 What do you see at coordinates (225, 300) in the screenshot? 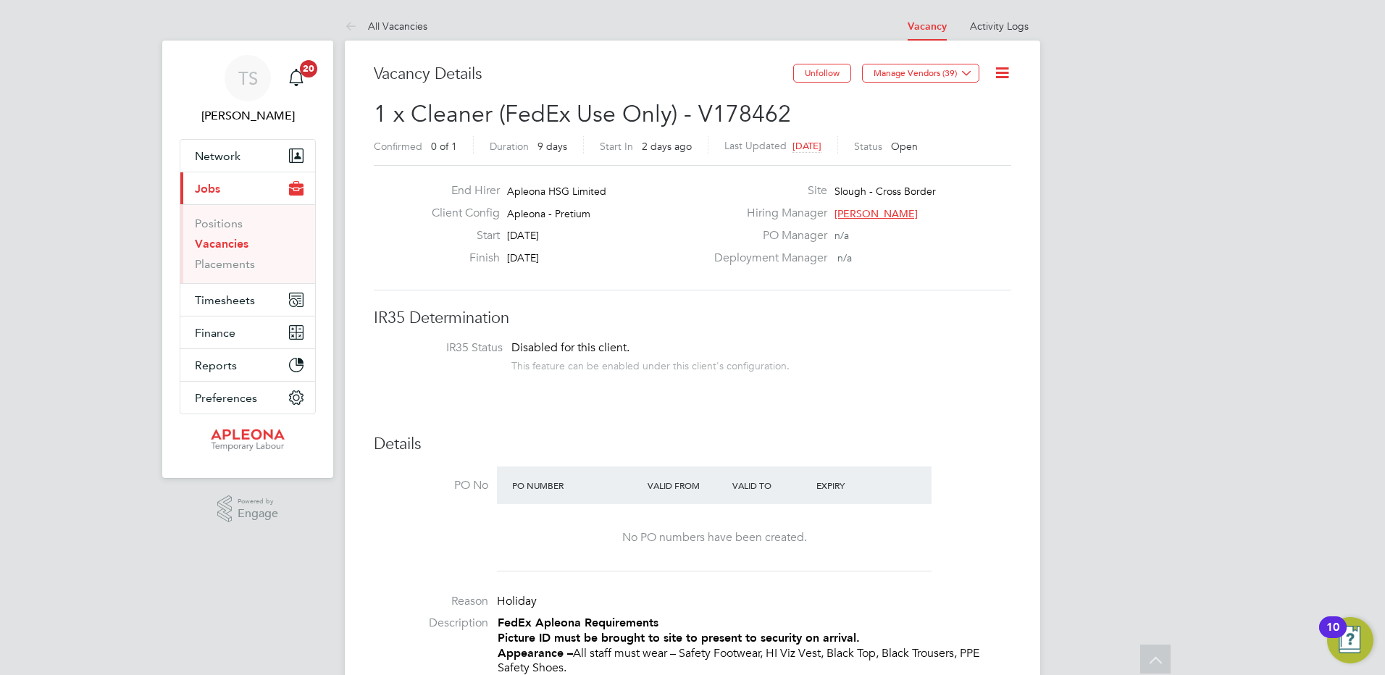
I see `span: Timesheets` at bounding box center [225, 300].